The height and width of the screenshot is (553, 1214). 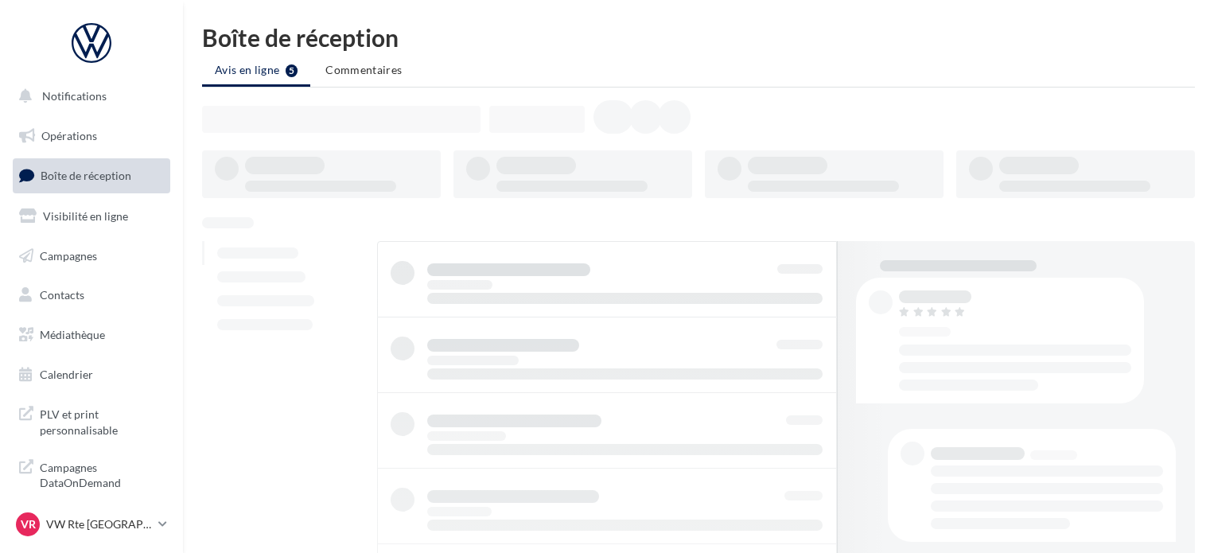 I want to click on a: Campagnes, so click(x=92, y=256).